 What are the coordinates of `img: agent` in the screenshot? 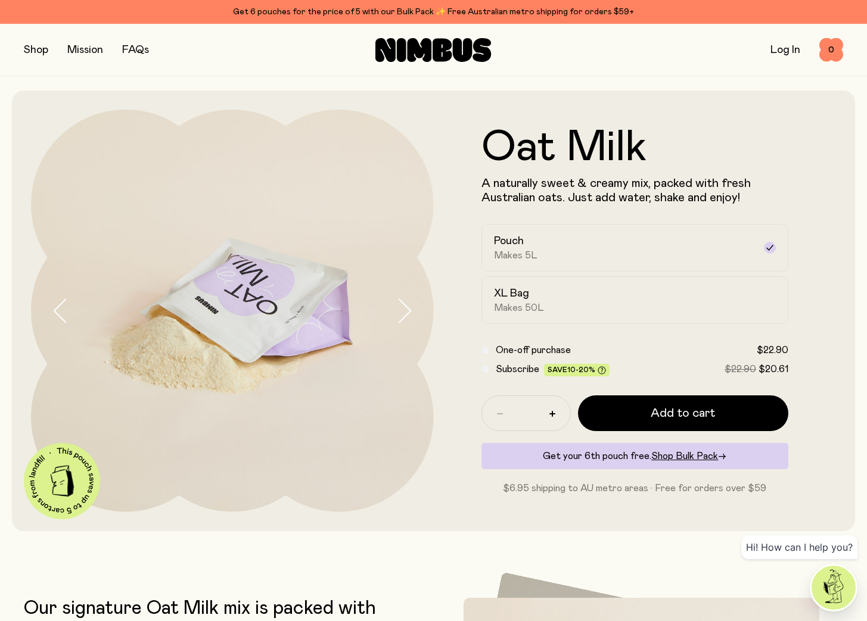 It's located at (833, 588).